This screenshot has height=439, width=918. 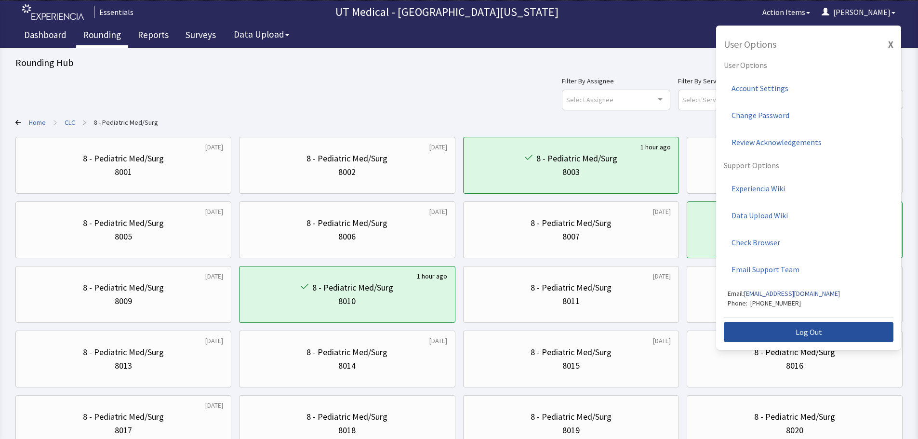 I want to click on a: Change Password, so click(x=809, y=115).